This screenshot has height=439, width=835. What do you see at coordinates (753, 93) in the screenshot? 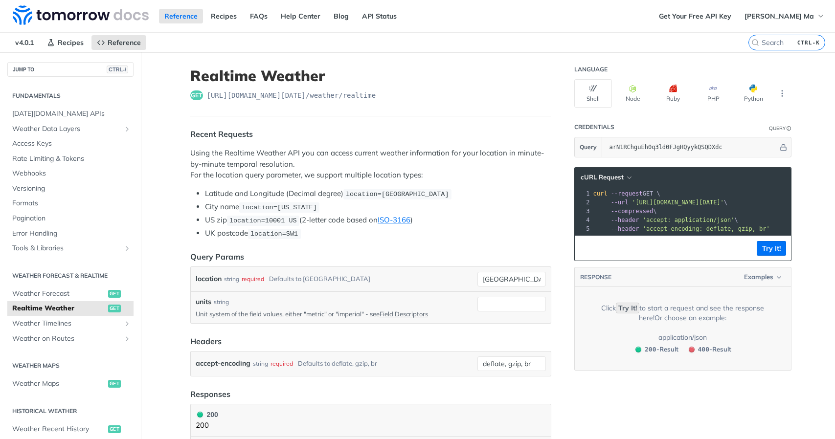
I see `button: Python` at bounding box center [753, 93].